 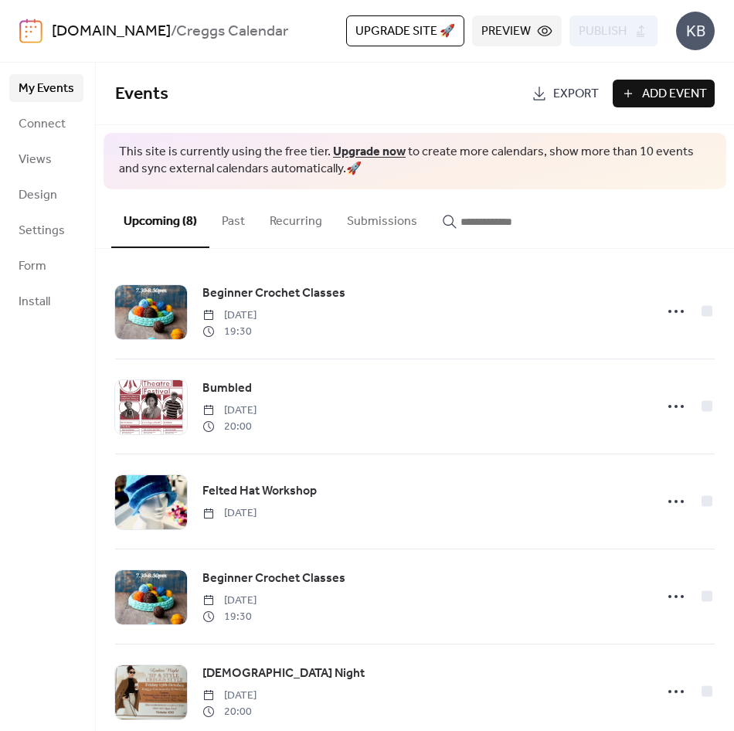 What do you see at coordinates (46, 124) in the screenshot?
I see `a: Connect` at bounding box center [46, 124].